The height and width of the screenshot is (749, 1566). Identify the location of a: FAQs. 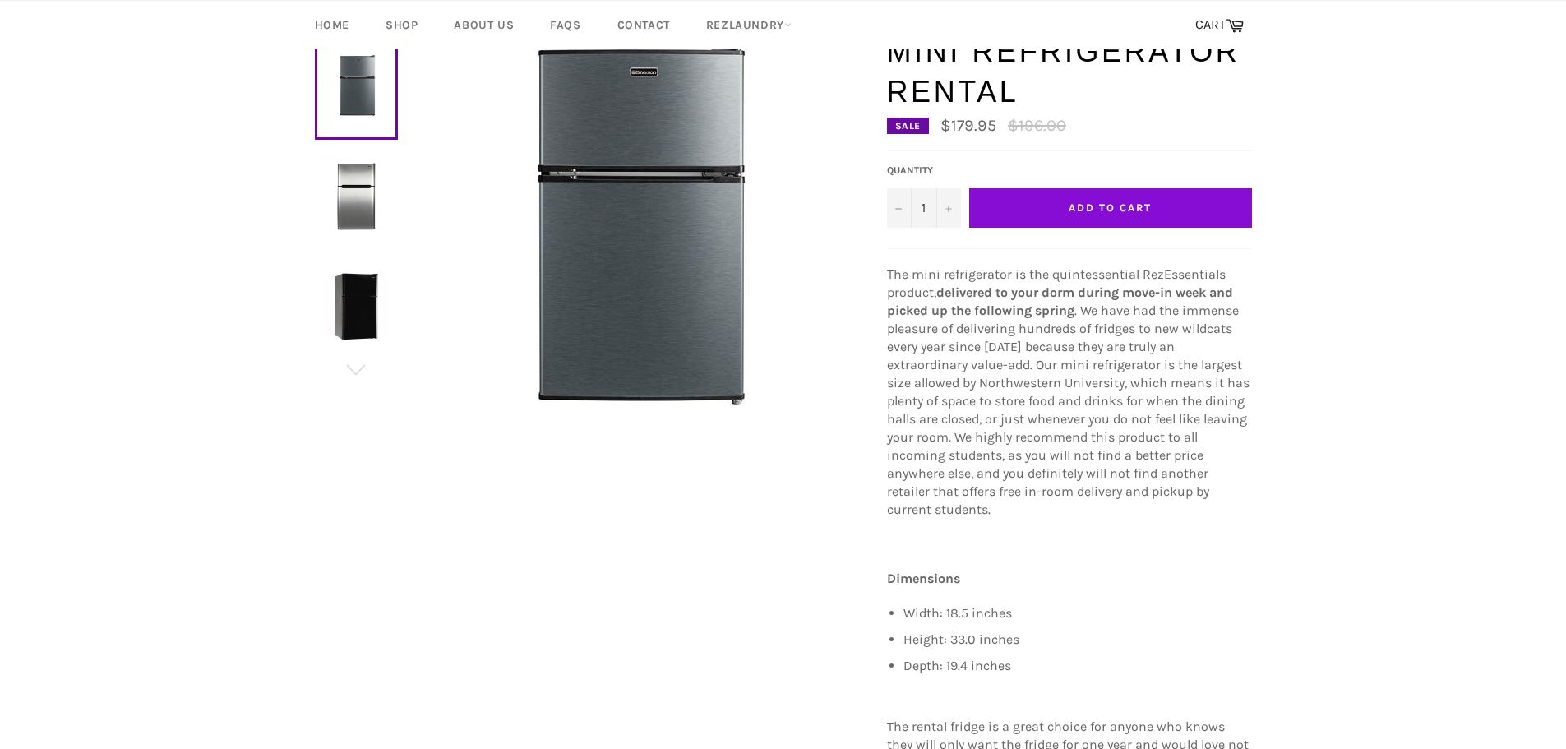
(565, 25).